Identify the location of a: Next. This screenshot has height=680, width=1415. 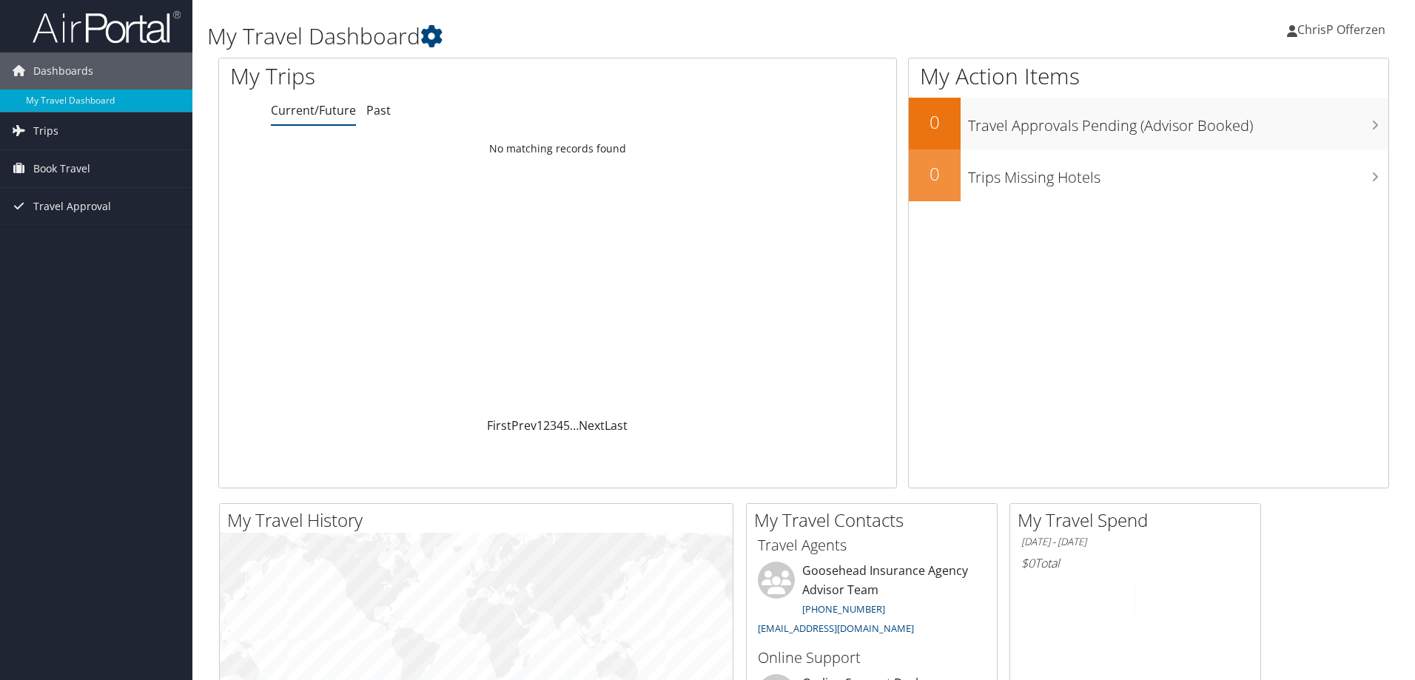
(591, 426).